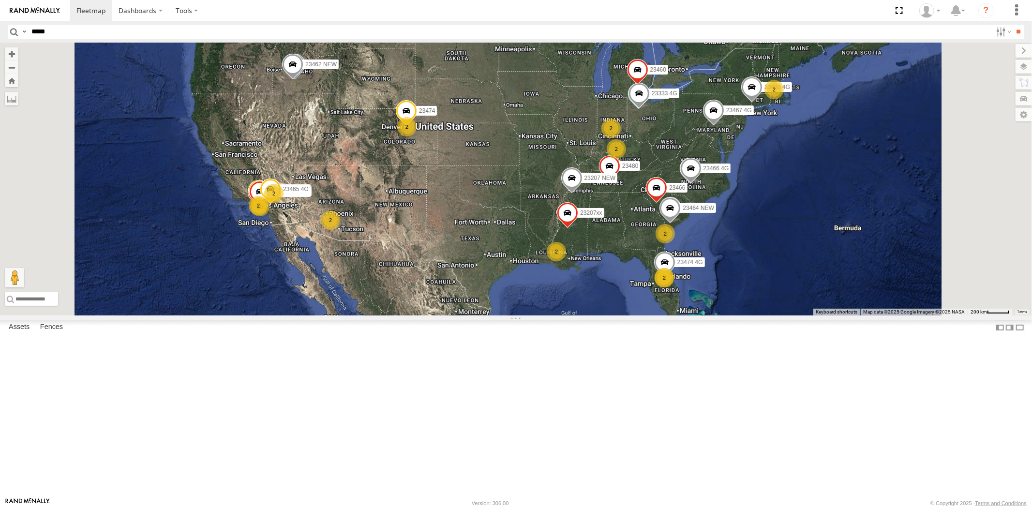 The image size is (1032, 508). Describe the element at coordinates (24, 31) in the screenshot. I see `label: Search Query` at that location.